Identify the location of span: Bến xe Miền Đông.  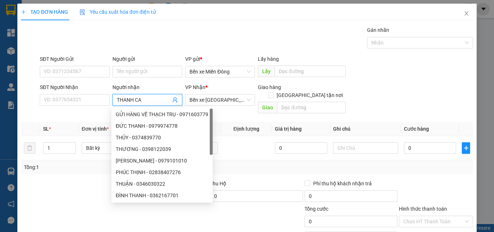
(220, 72).